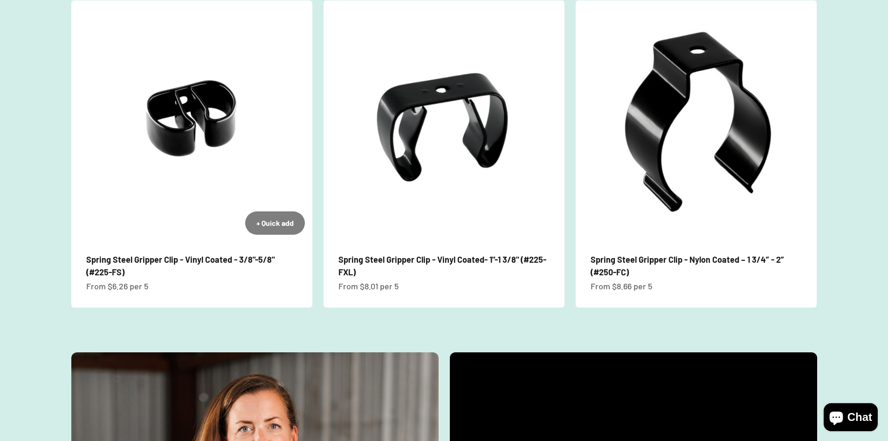 This screenshot has width=888, height=441. What do you see at coordinates (180, 265) in the screenshot?
I see `a: Spring Steel Gripper Clip - Vinyl Coated - 3/8"-5/8" (#225-FS)` at bounding box center [180, 265].